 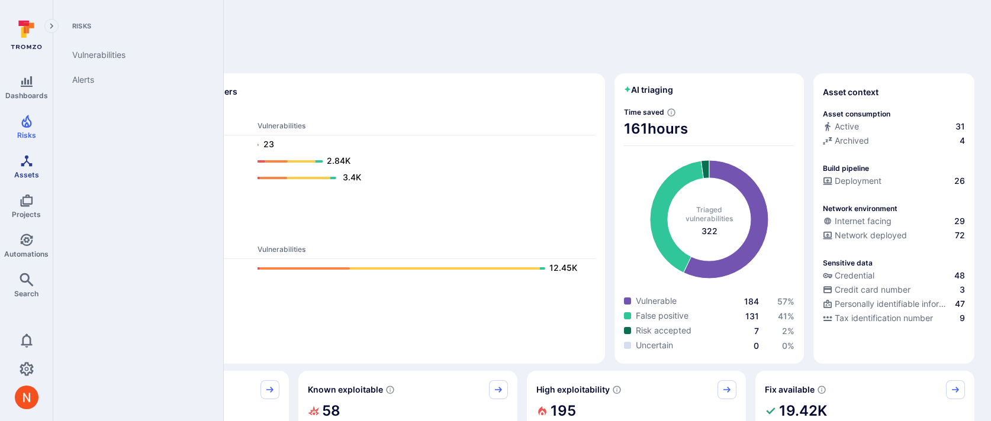 What do you see at coordinates (785, 301) in the screenshot?
I see `span: 57 %` at bounding box center [785, 301].